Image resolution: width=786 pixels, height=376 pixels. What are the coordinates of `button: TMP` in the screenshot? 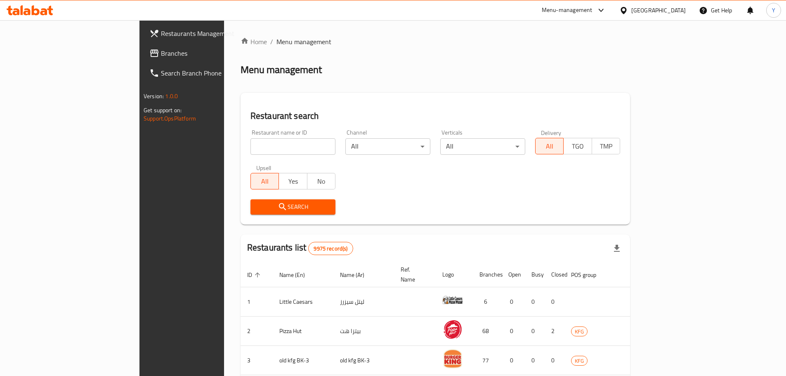 It's located at (606, 146).